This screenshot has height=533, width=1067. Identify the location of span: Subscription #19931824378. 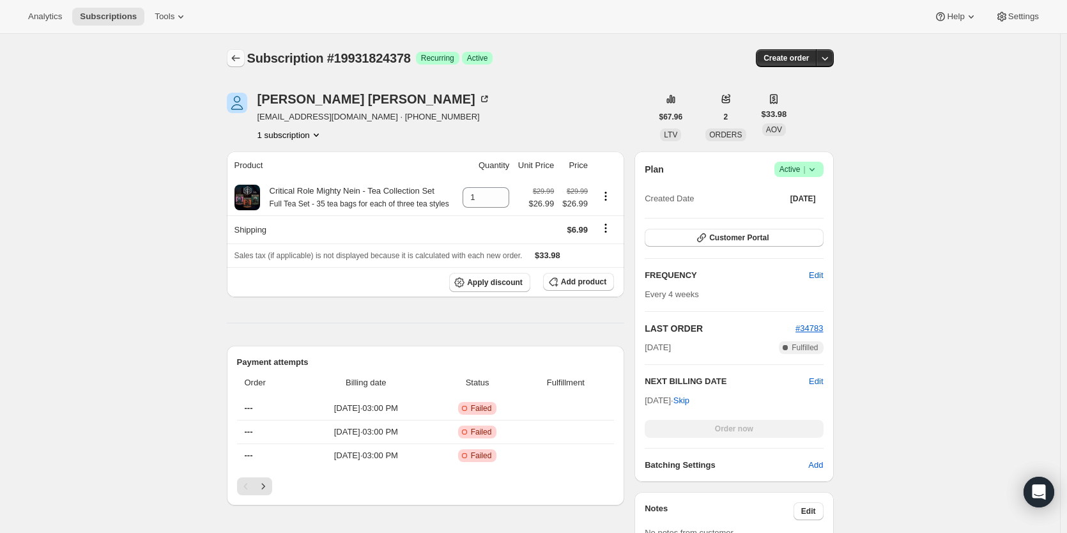
(329, 58).